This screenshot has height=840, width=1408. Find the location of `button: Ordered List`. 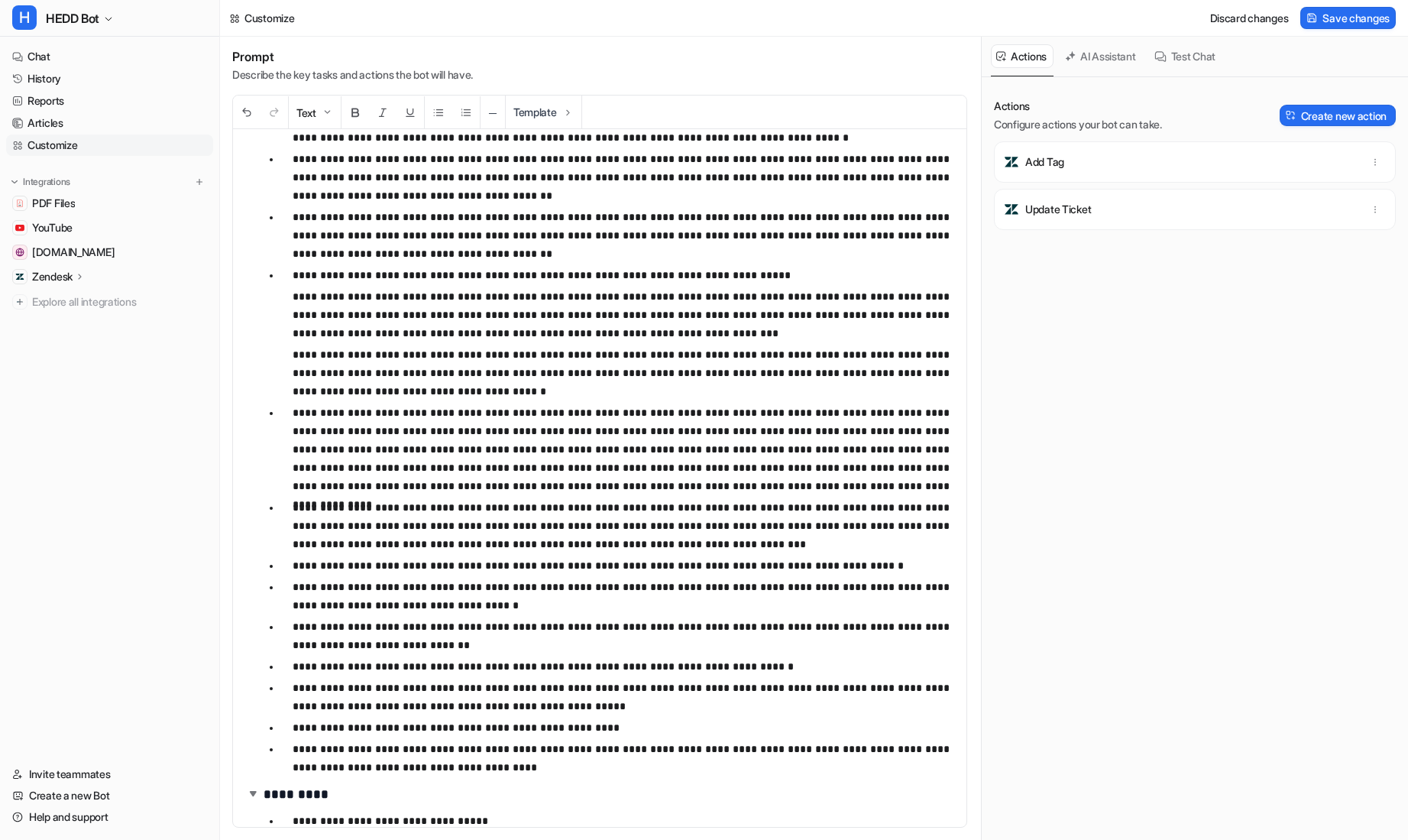

button: Ordered List is located at coordinates (466, 112).